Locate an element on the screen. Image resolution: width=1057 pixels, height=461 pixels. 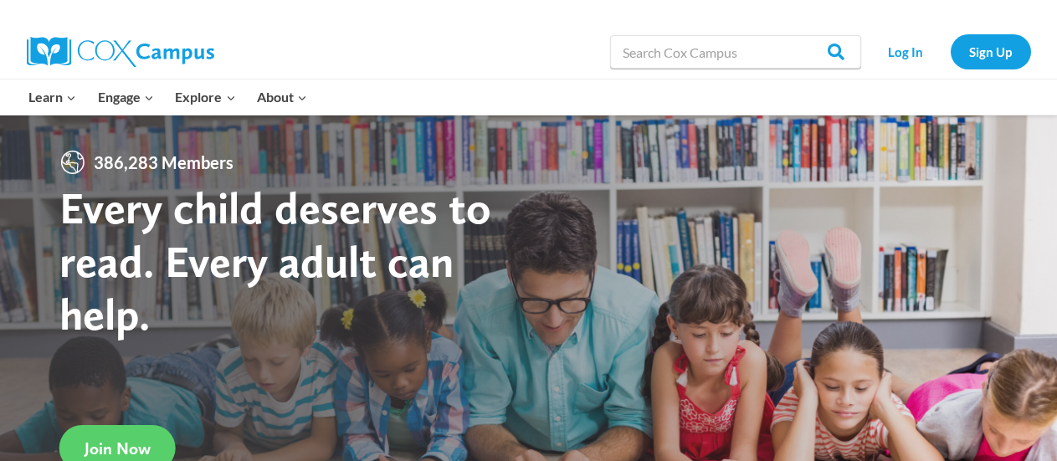
strong: Every child deserves to read. Every adult can help. is located at coordinates (275, 260).